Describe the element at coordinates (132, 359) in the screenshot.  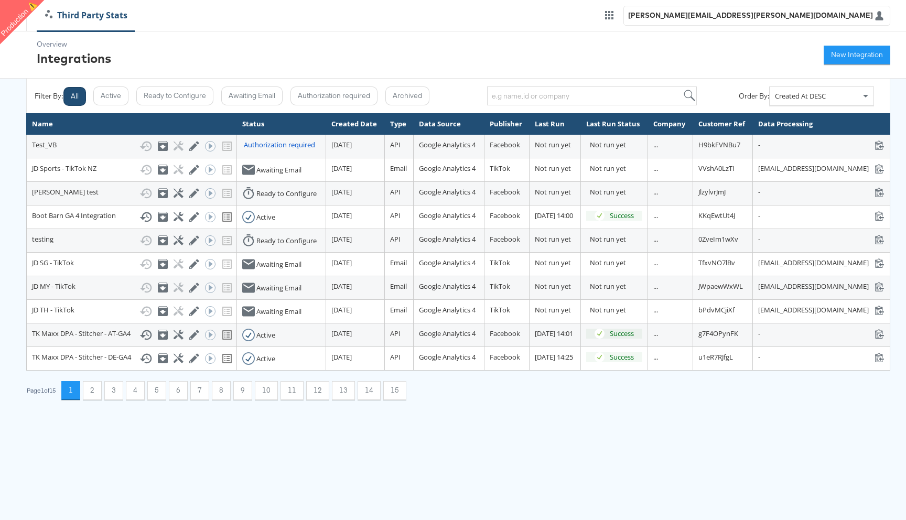
I see `div: TK Maxx DPA - Stitcher - DE-GA4` at that location.